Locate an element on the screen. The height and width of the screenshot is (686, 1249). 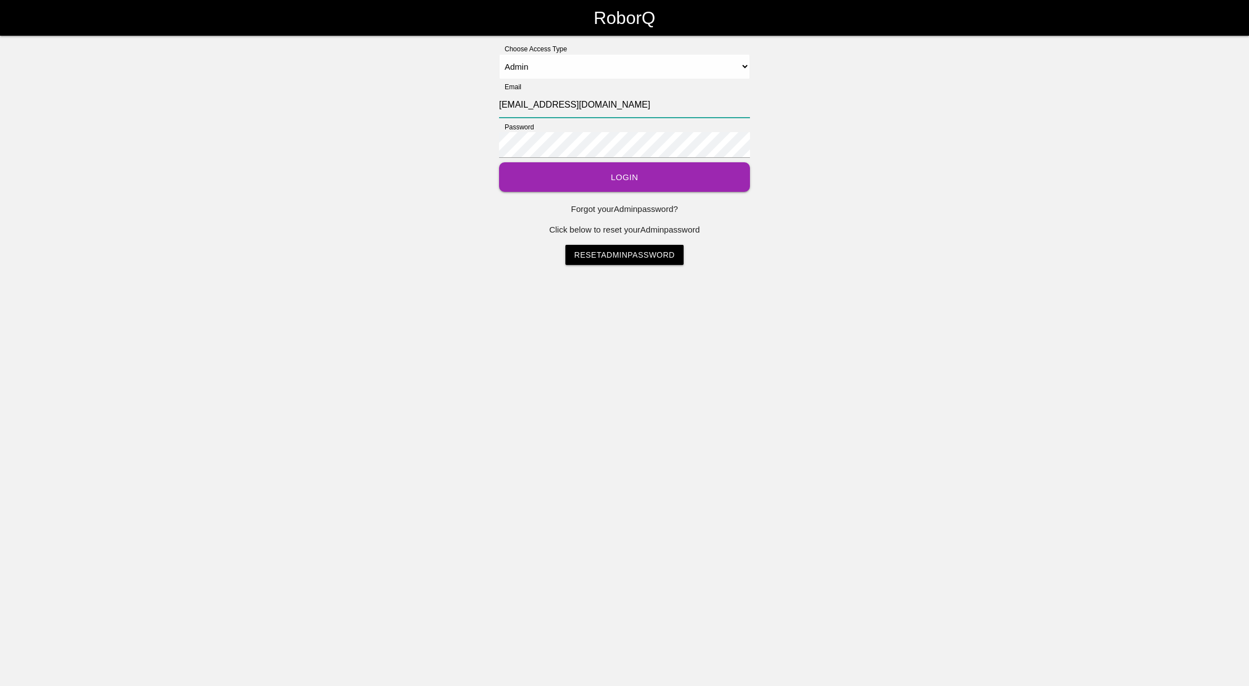
p: Click below to reset your Admin password is located at coordinates (625, 230).